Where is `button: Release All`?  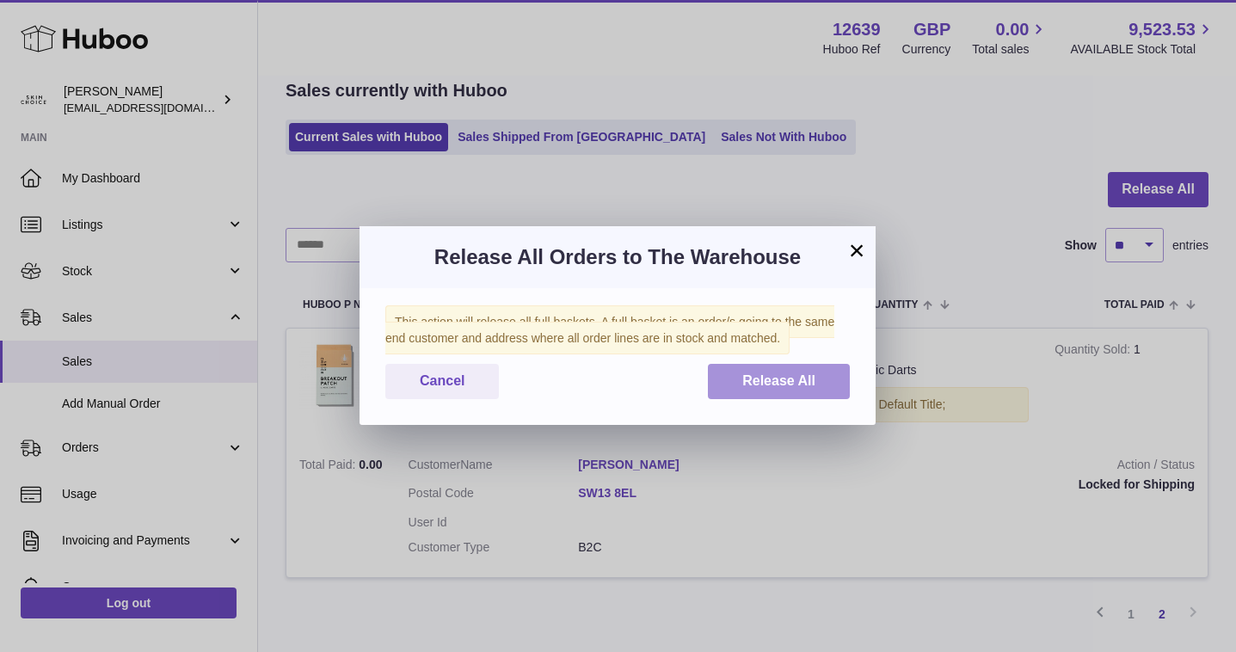 button: Release All is located at coordinates (778, 381).